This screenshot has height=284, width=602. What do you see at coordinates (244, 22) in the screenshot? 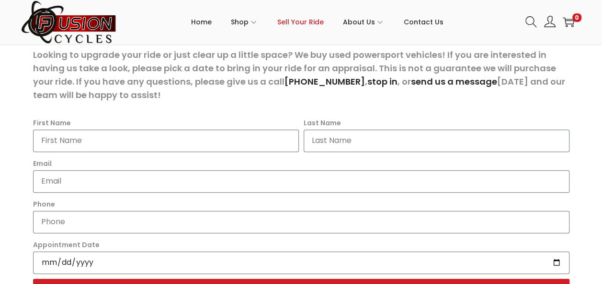
I see `a: Shop` at bounding box center [244, 22].